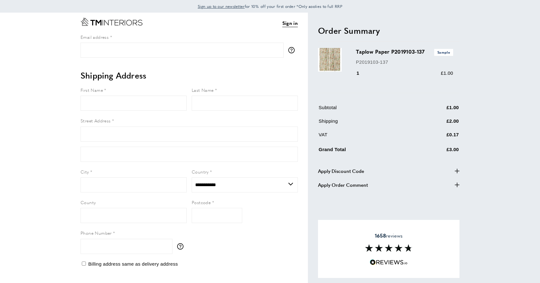 The image size is (540, 283). I want to click on strong: 1658, so click(380, 236).